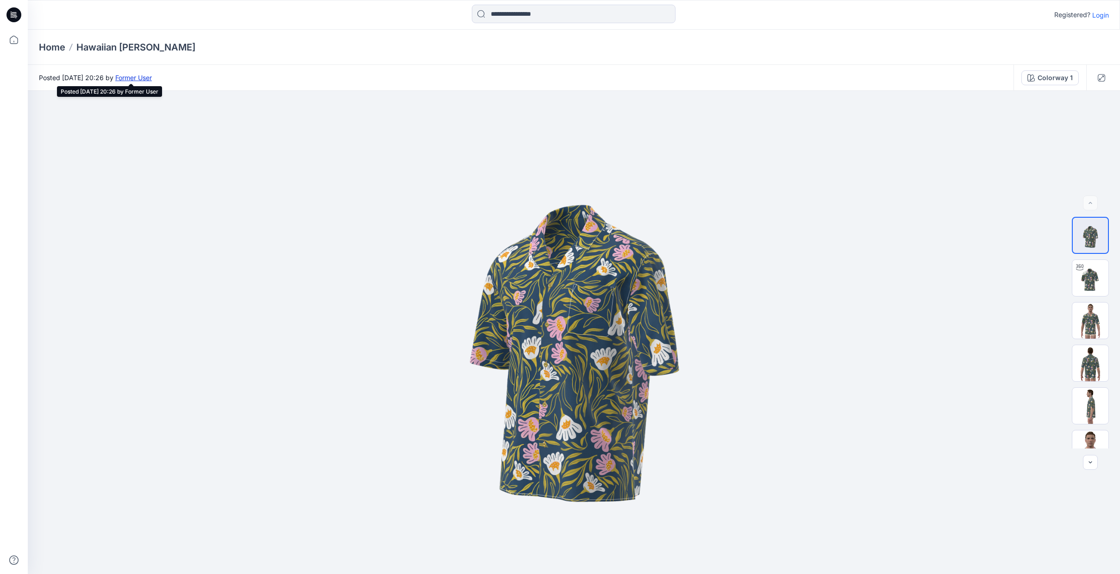 The width and height of the screenshot is (1120, 574). Describe the element at coordinates (1091, 363) in the screenshot. I see `img: BW M Top Back NRM` at that location.